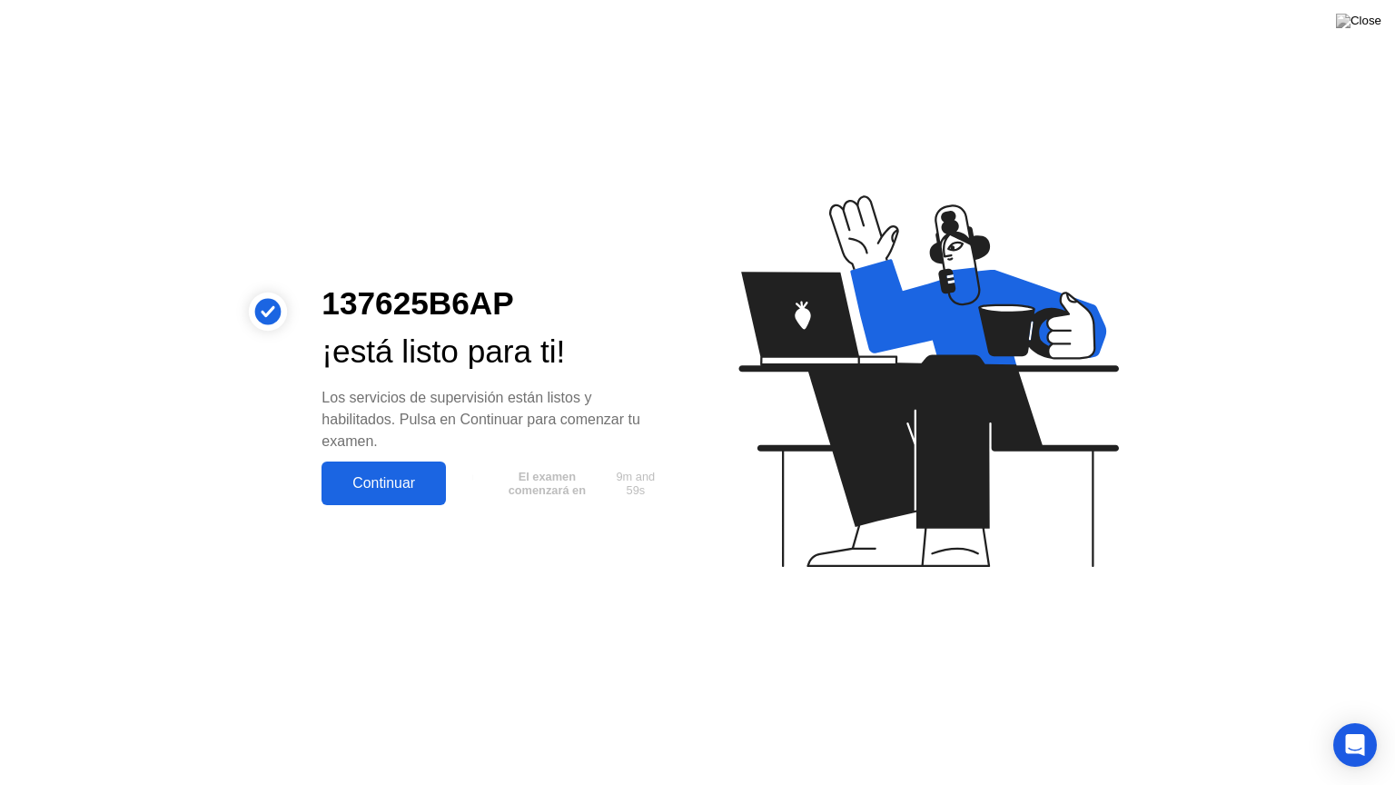  What do you see at coordinates (561, 483) in the screenshot?
I see `button: El examen comenzará en9m and 59s` at bounding box center [561, 483].